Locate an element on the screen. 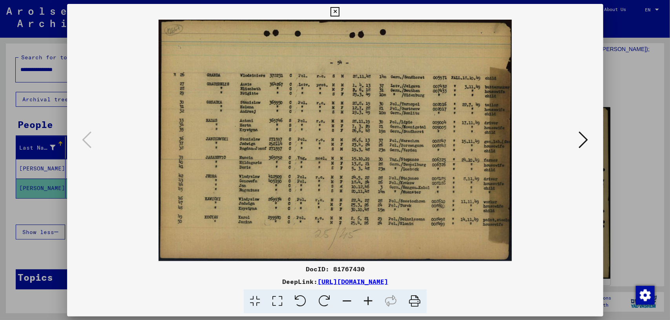 Image resolution: width=670 pixels, height=320 pixels. div: DocID: 81767430 is located at coordinates (335, 269).